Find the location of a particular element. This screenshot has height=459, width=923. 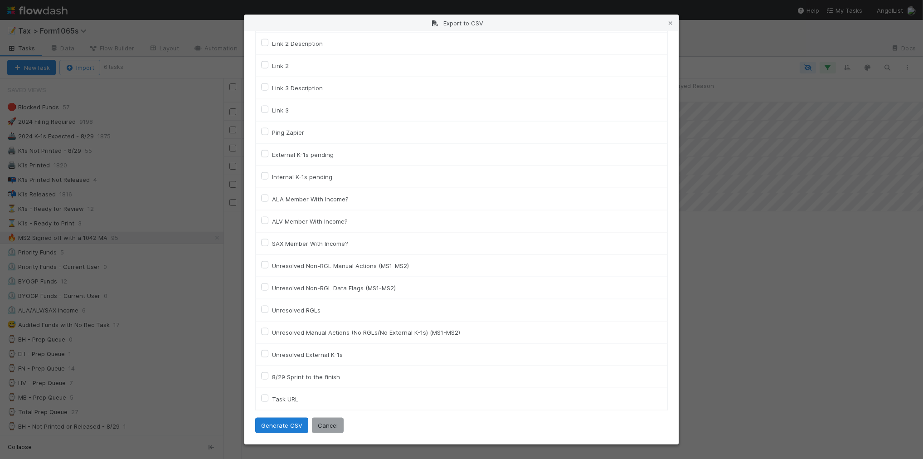

label: Unresolved Non-RGL Data Flags (MS1-MS2) is located at coordinates (333, 288).